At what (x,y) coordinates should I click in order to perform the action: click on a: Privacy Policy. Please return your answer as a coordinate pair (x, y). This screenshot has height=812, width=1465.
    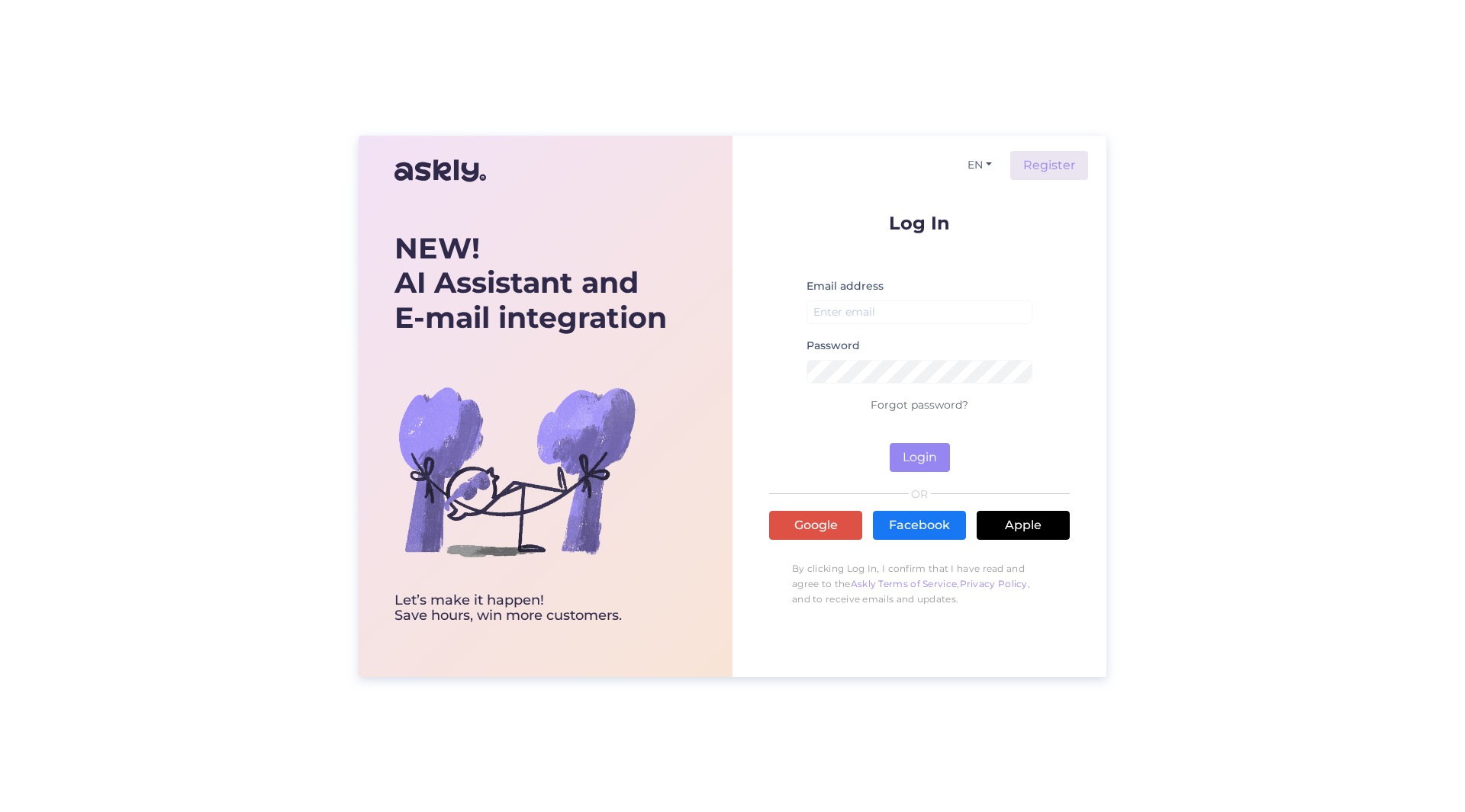
    Looking at the image, I should click on (993, 583).